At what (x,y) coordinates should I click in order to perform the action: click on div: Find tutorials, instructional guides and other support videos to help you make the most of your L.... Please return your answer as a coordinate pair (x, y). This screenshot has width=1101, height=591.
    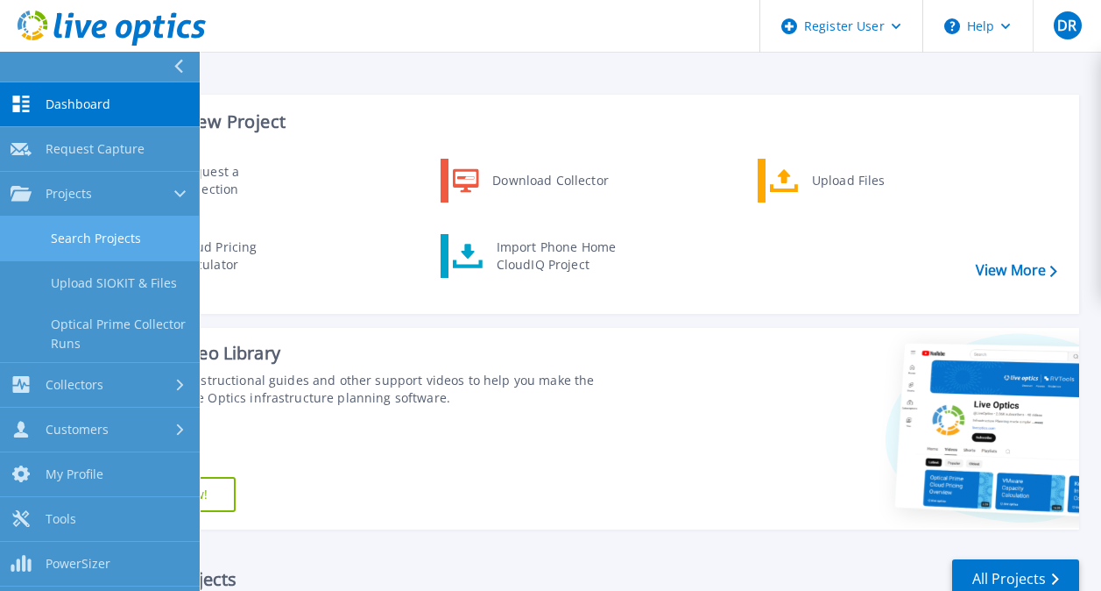
    Looking at the image, I should click on (361, 389).